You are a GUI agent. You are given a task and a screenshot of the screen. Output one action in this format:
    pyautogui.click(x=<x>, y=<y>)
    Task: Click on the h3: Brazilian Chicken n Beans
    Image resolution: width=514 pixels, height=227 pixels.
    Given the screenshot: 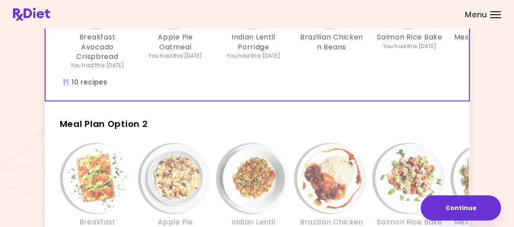 What is the action you would take?
    pyautogui.click(x=332, y=42)
    